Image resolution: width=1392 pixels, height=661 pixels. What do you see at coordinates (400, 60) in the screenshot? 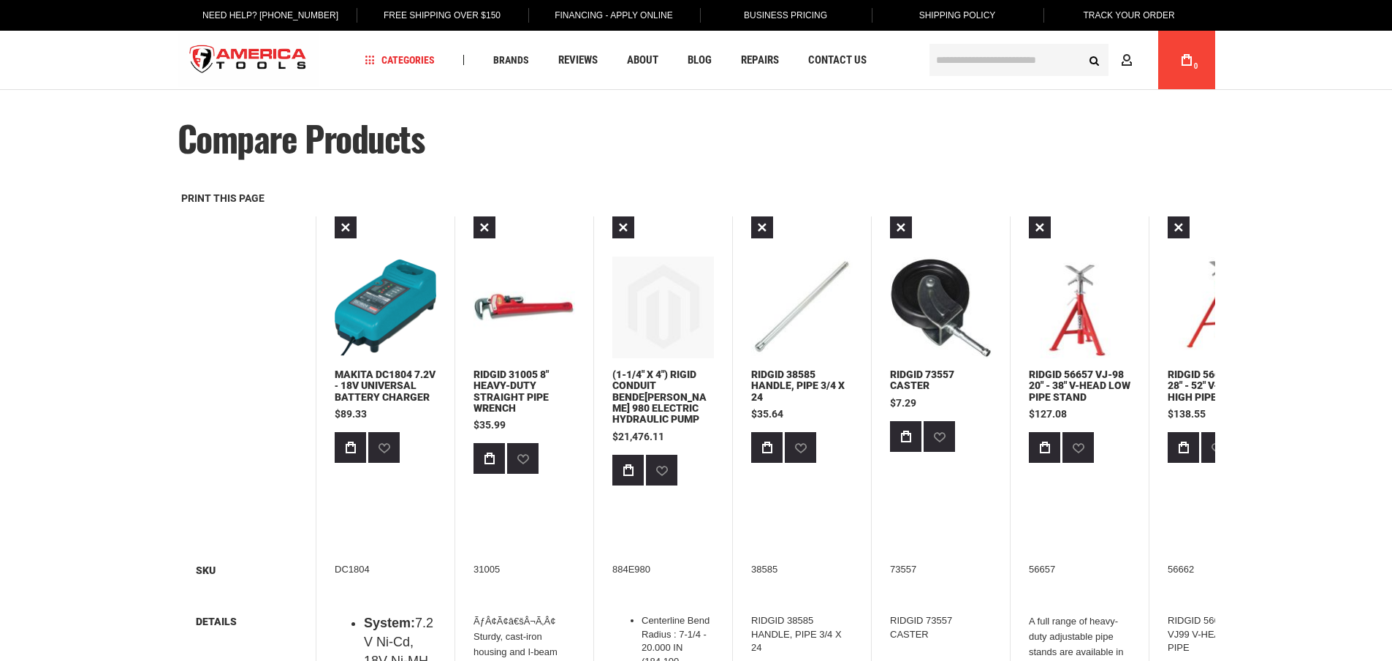
I see `a: Categories` at bounding box center [400, 60].